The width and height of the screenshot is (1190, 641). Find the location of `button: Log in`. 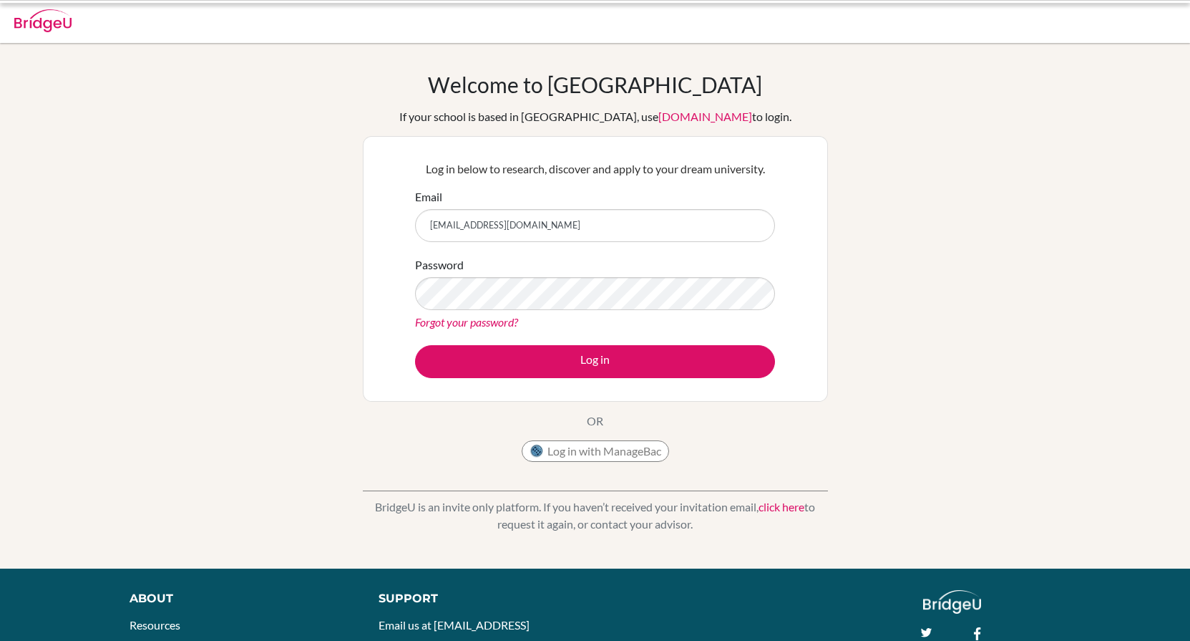

button: Log in is located at coordinates (595, 361).